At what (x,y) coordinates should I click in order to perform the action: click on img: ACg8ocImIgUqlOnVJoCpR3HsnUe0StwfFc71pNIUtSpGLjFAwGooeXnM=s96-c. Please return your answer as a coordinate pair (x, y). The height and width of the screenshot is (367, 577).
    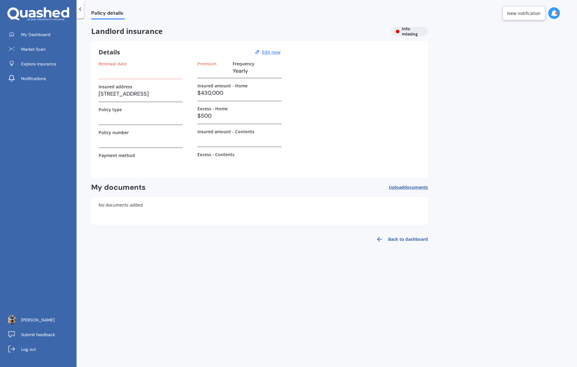
    Looking at the image, I should click on (12, 320).